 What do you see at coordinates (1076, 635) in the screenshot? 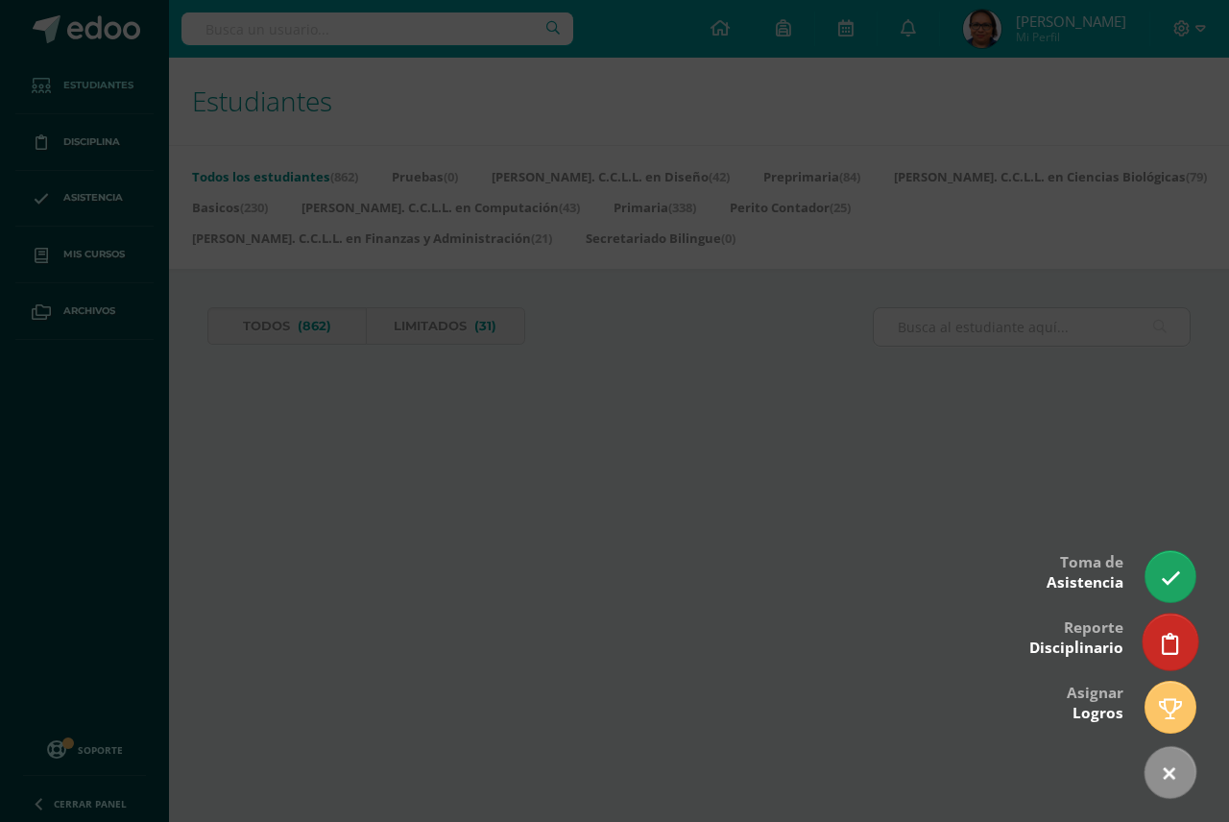
I see `div: Reporte` at bounding box center [1076, 635].